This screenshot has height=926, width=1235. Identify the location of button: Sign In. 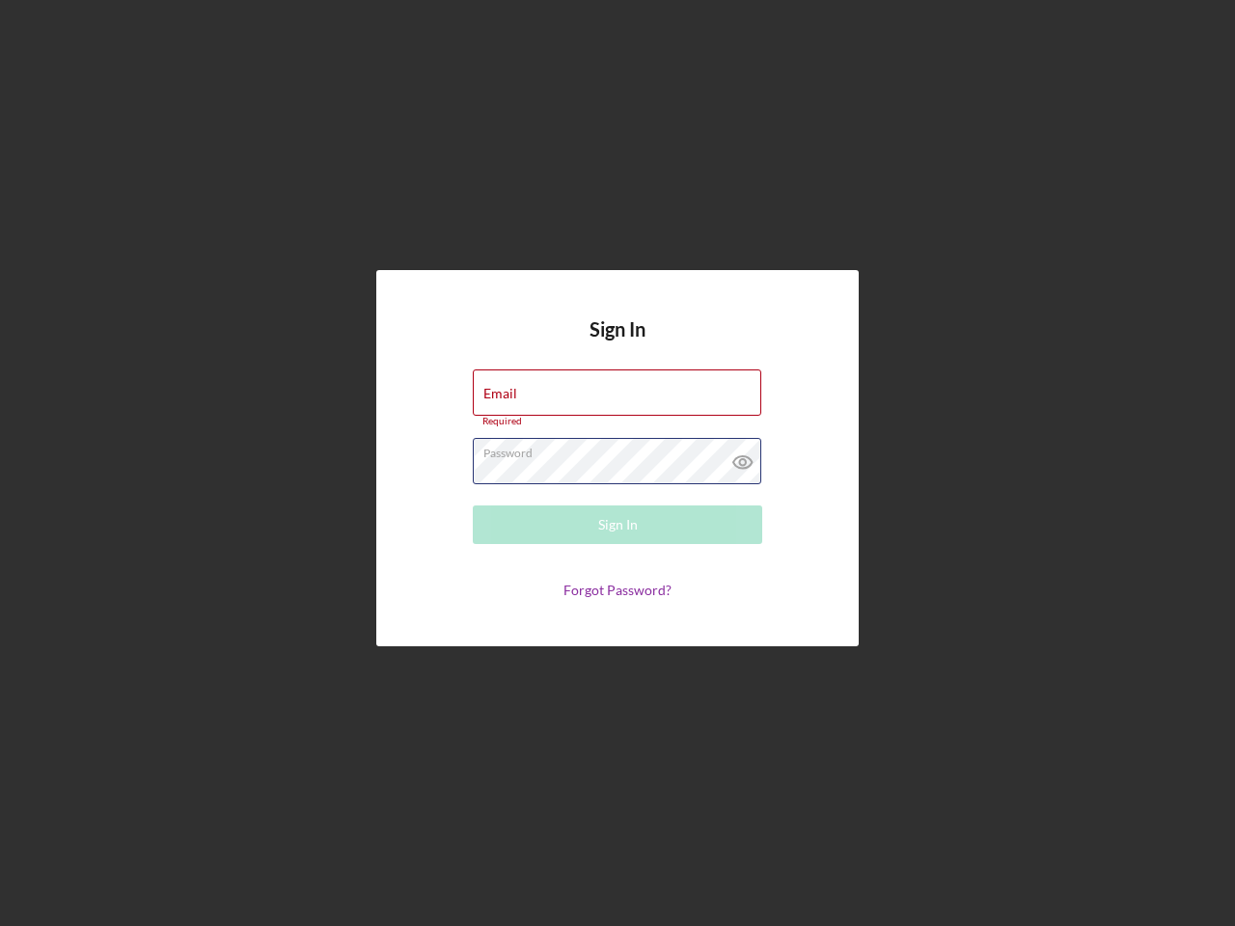
(618, 525).